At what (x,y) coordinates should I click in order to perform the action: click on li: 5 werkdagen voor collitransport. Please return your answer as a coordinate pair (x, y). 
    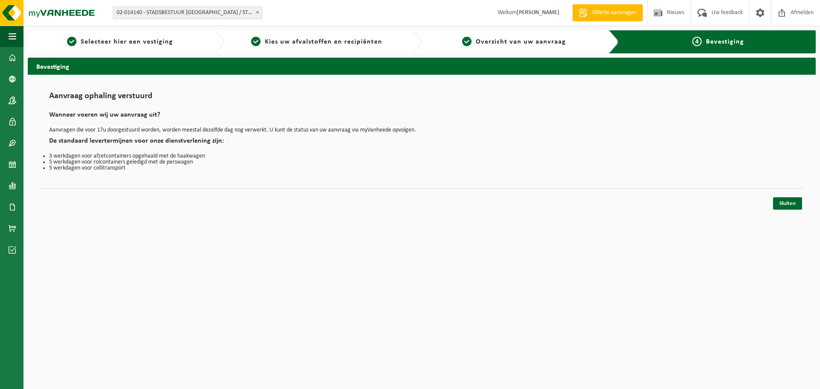
    Looking at the image, I should click on (421, 168).